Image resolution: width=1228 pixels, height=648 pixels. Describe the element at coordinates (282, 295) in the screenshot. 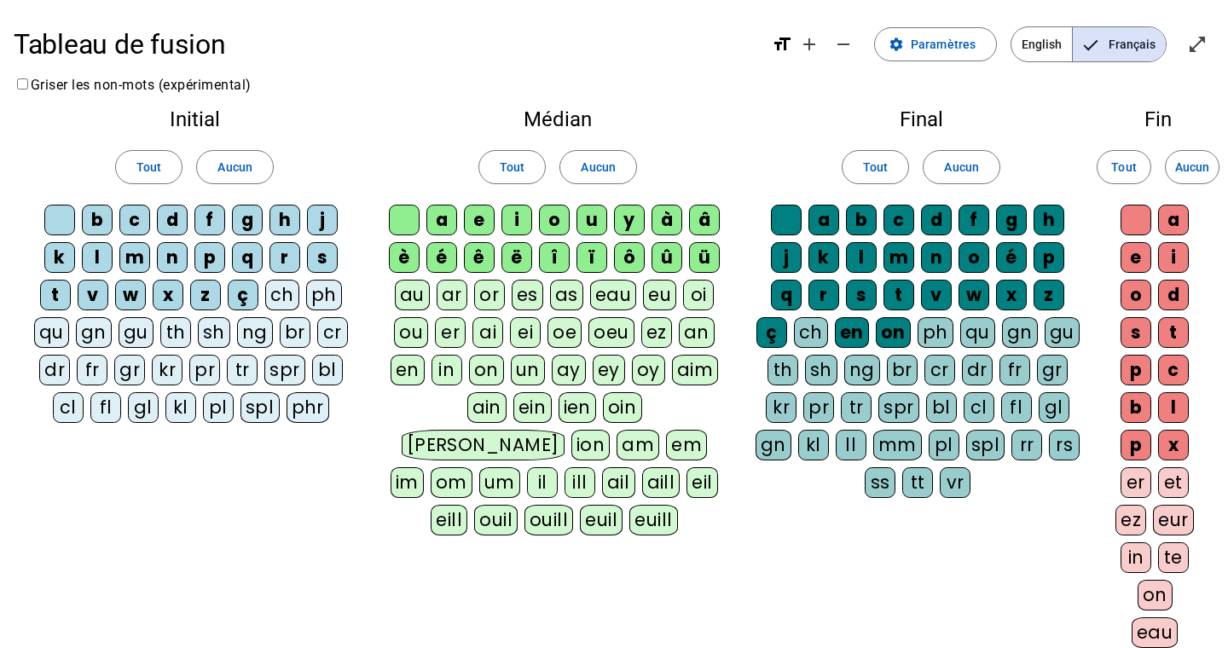

I see `div: ch` at that location.